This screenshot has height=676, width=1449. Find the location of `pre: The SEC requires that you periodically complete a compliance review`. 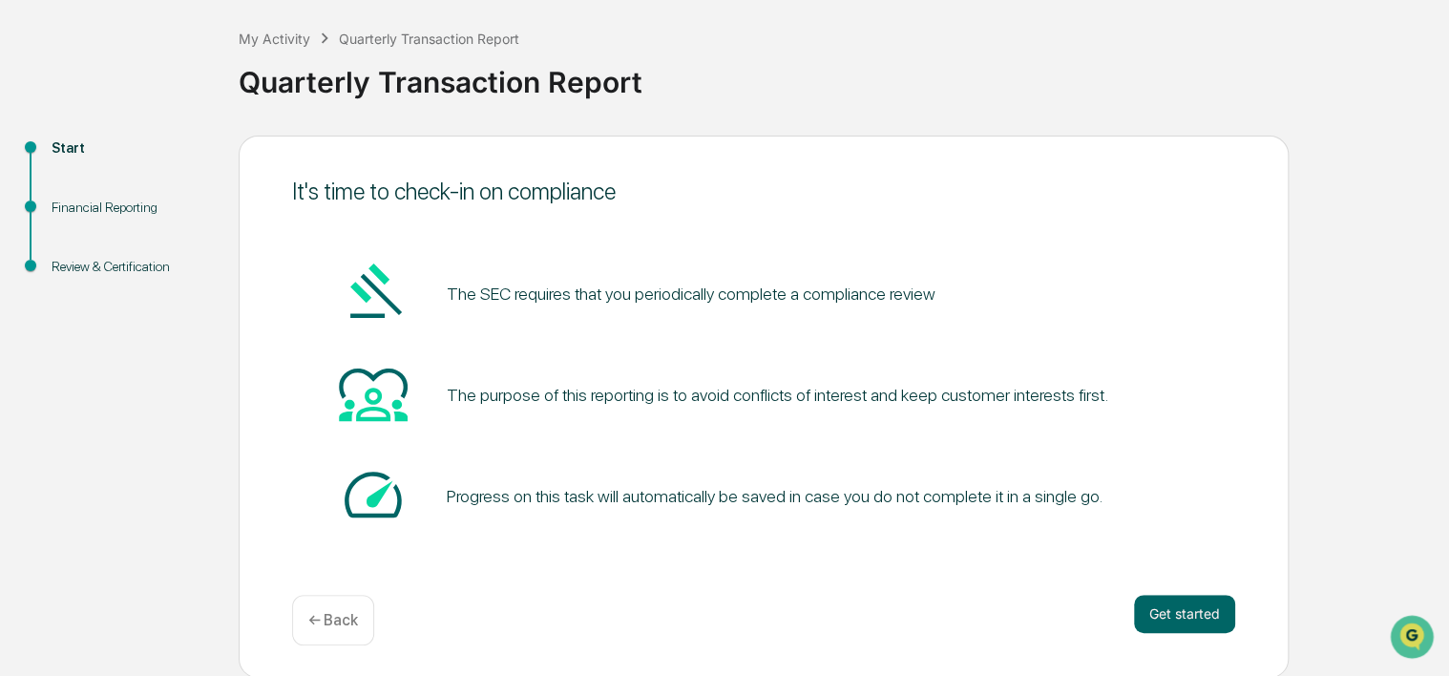

pre: The SEC requires that you periodically complete a compliance review is located at coordinates (690, 293).